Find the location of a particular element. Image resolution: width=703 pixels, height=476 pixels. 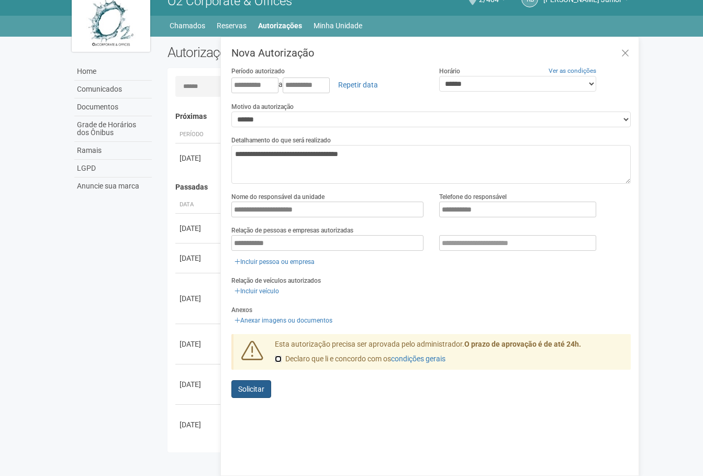

a: condições gerais is located at coordinates (418, 359).